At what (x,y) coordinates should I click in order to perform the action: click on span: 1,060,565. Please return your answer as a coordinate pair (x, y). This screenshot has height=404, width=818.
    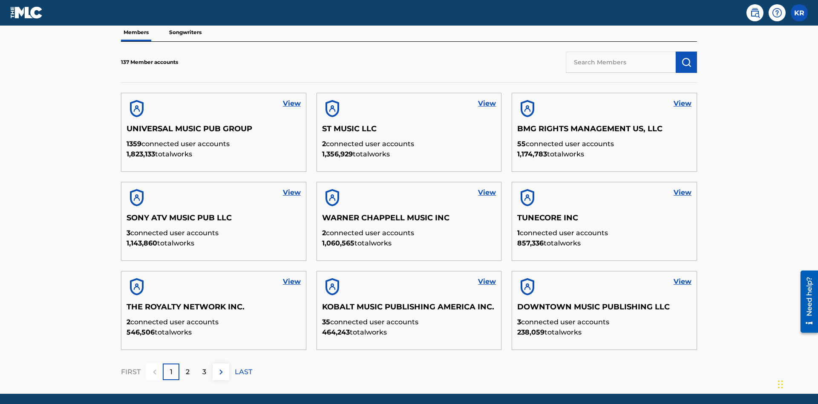
    Looking at the image, I should click on (338, 243).